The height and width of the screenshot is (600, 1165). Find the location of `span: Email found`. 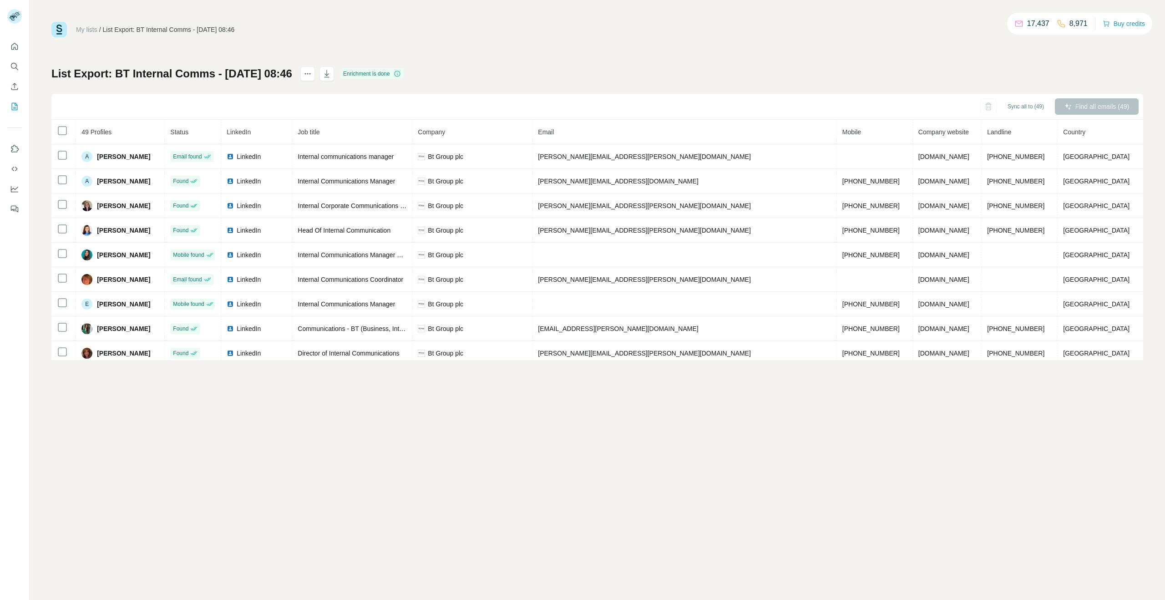

span: Email found is located at coordinates (187, 279).